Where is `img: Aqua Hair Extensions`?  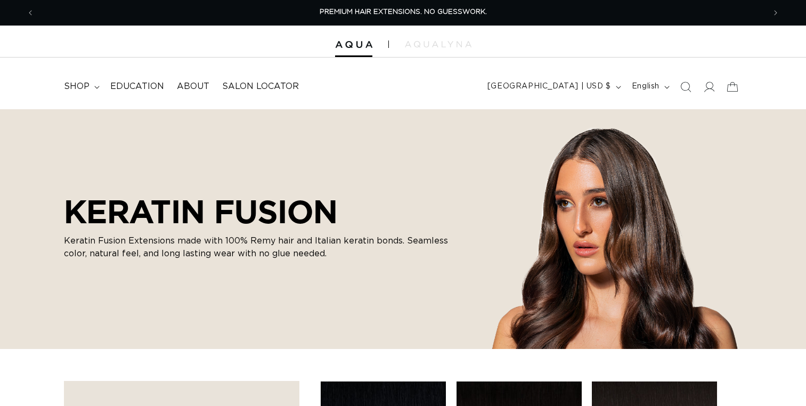 img: Aqua Hair Extensions is located at coordinates (354, 45).